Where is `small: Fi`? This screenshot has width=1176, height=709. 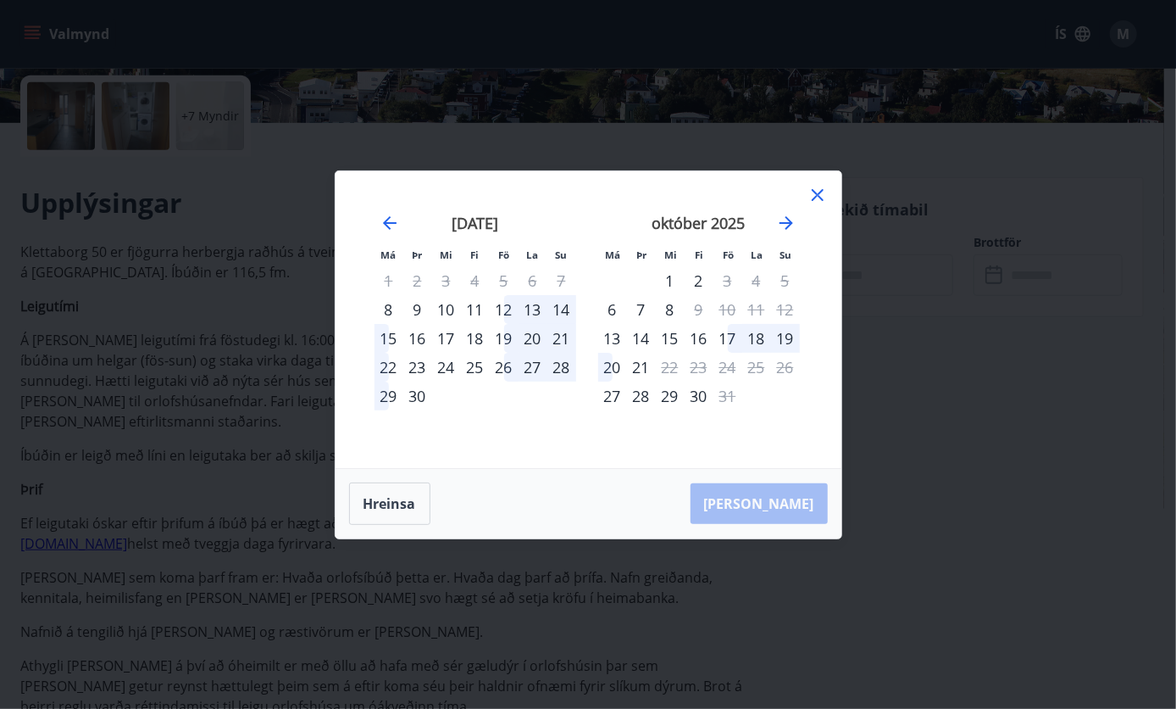
small: Fi is located at coordinates (700, 254).